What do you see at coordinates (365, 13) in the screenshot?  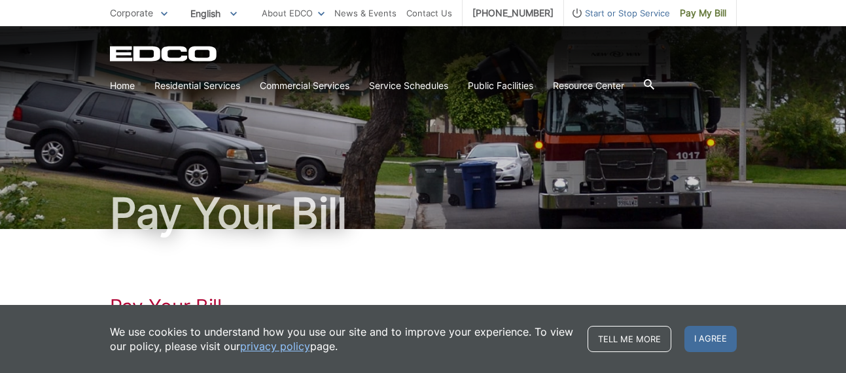 I see `a: News & Events` at bounding box center [365, 13].